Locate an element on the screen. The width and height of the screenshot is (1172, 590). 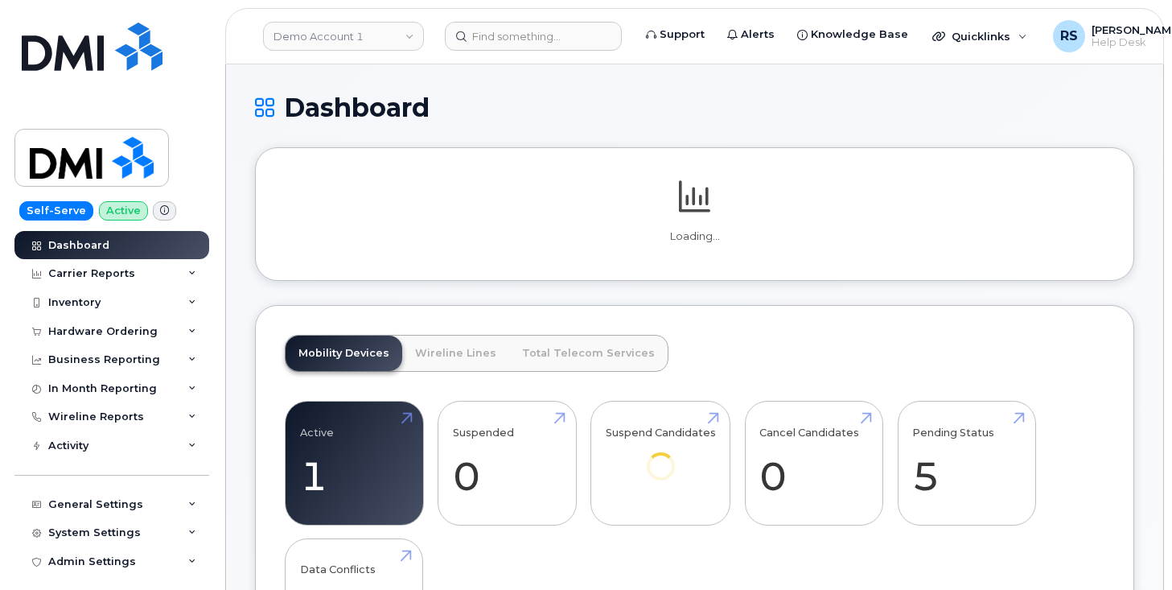
a: Suspended 0 is located at coordinates (507, 463).